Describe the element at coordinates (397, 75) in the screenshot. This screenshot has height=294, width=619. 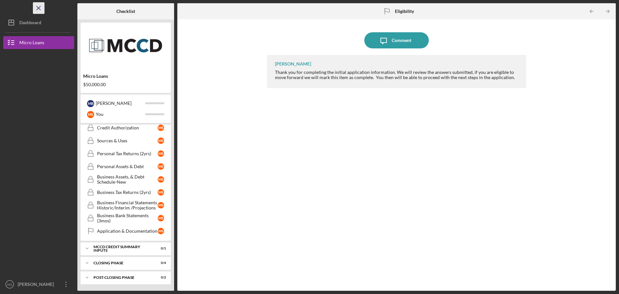
I see `div: Thank you for completing the initial application information. We will review the answers submitte...` at that location.